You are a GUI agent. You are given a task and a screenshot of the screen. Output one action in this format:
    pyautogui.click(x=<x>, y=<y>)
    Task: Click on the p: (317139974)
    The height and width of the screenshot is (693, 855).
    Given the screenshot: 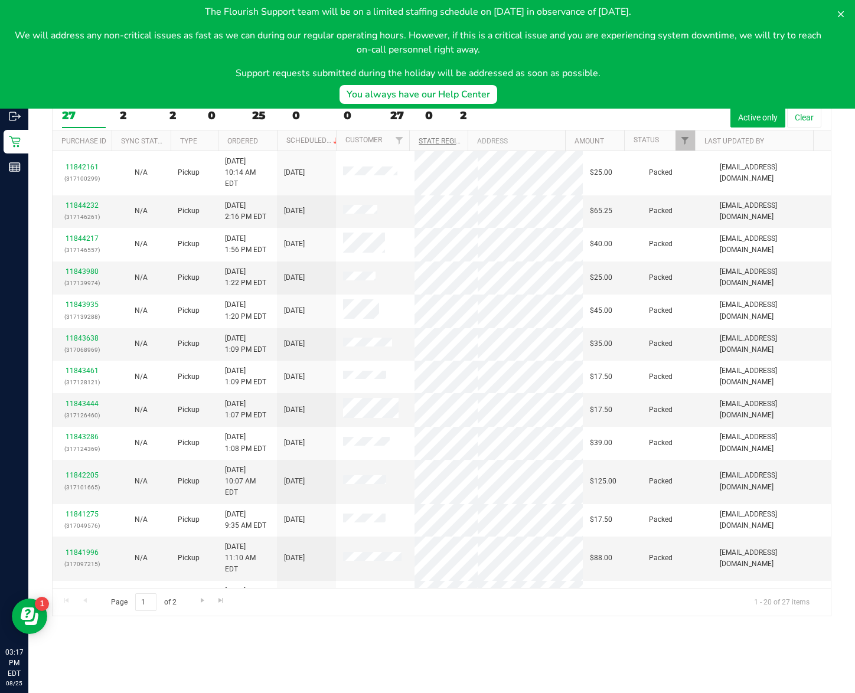 What is the action you would take?
    pyautogui.click(x=82, y=283)
    